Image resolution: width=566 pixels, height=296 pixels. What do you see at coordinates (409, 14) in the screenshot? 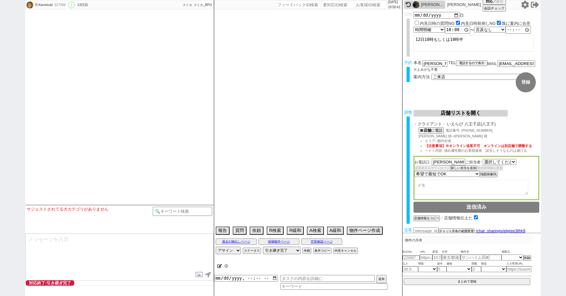
I see `span: 日時` at bounding box center [409, 14].